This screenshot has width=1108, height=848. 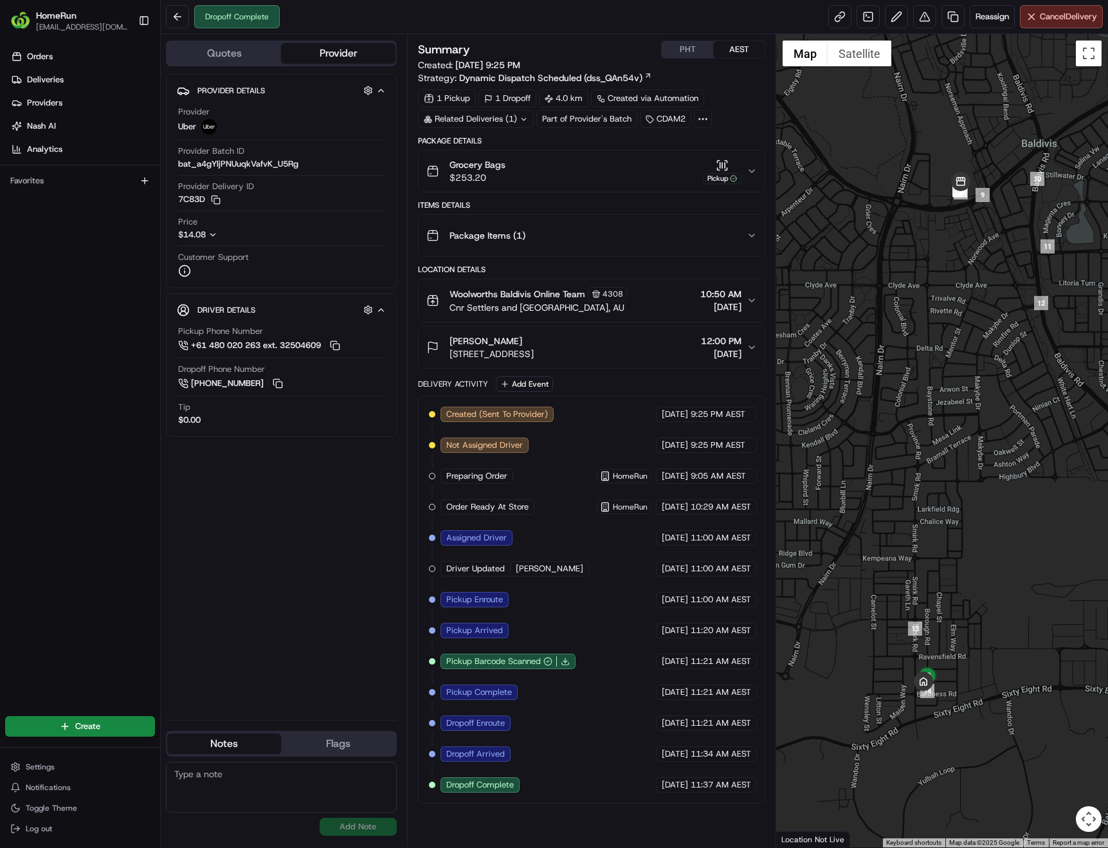 I want to click on button: Package Items (1), so click(x=592, y=235).